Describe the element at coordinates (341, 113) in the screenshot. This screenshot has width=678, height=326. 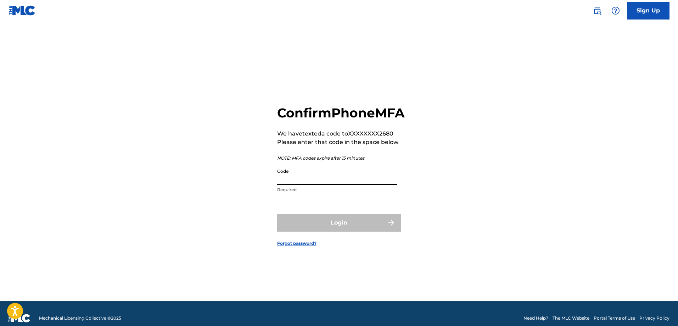
I see `h2: Confirm Phone MFA` at that location.